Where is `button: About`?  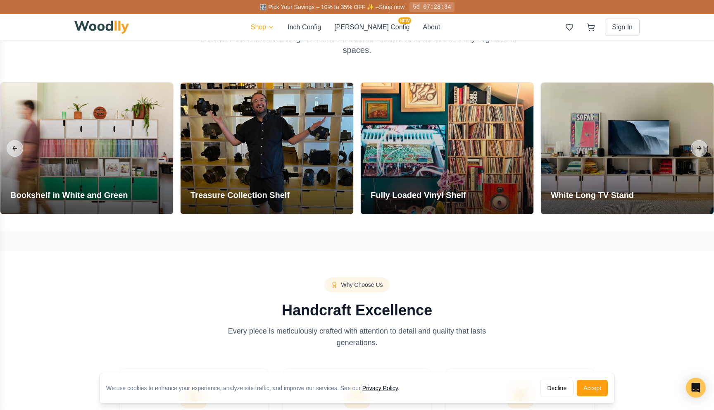 button: About is located at coordinates (431, 27).